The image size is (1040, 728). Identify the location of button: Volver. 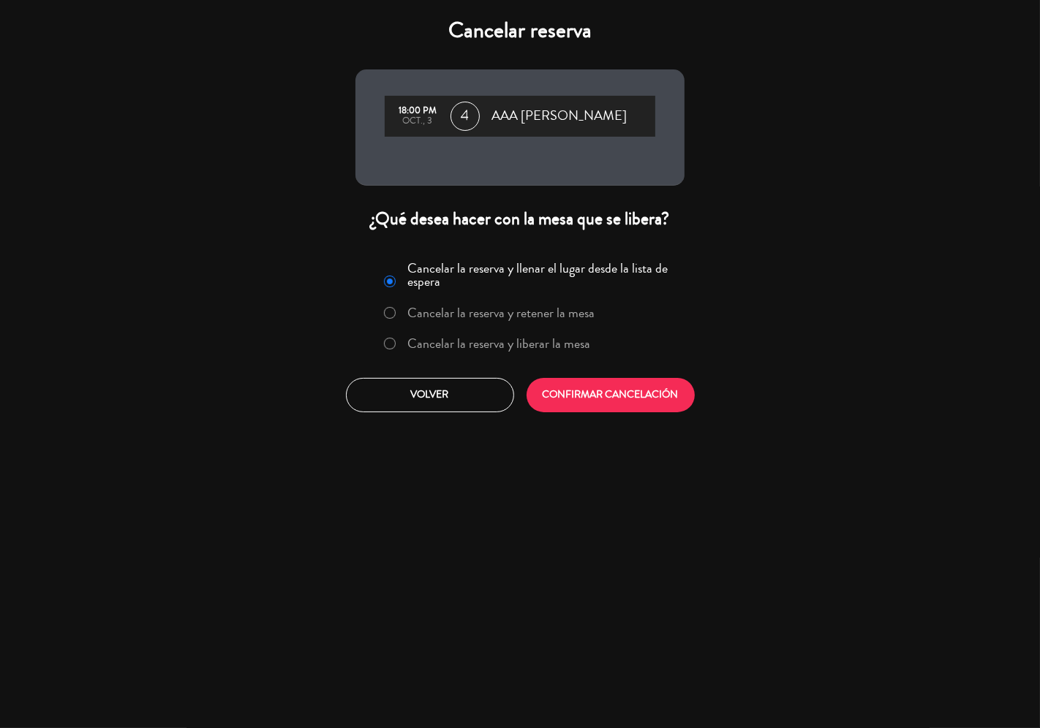
(430, 395).